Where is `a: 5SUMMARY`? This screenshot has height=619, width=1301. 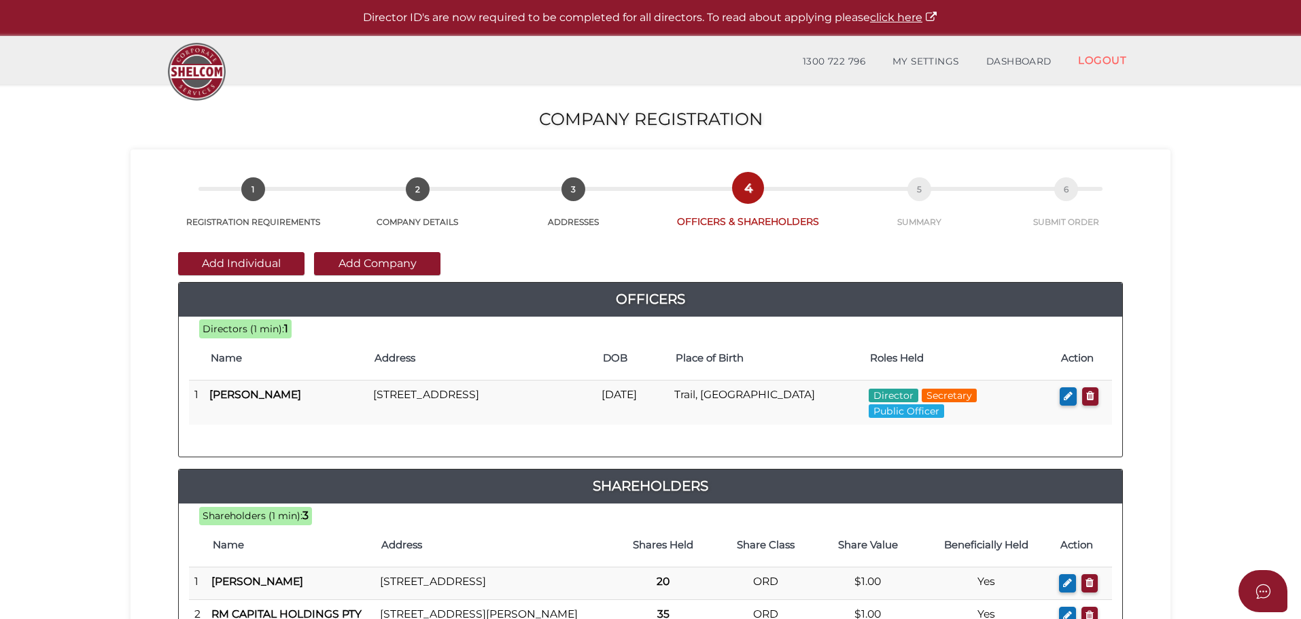 a: 5SUMMARY is located at coordinates (919, 210).